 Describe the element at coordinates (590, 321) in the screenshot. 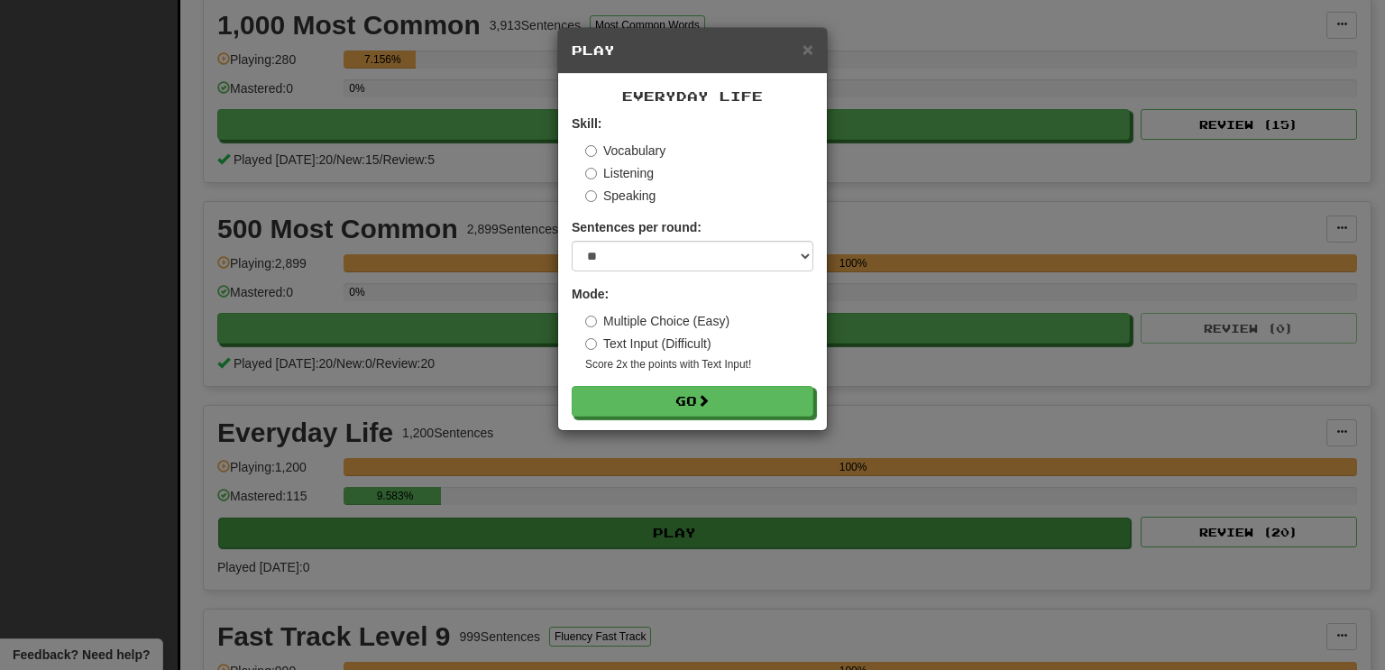

I see `input: Multiple Choice (Easy)` at that location.